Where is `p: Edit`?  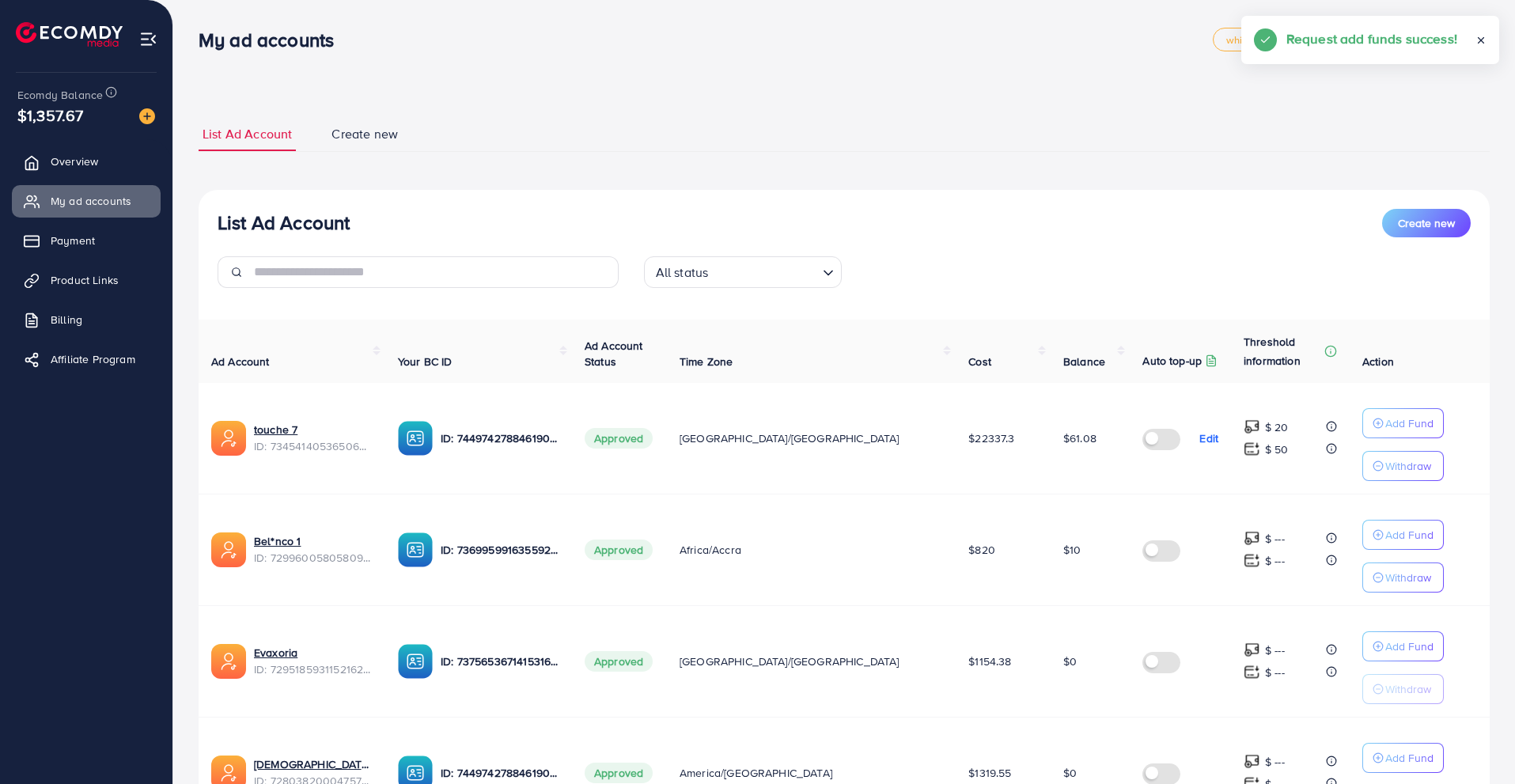
p: Edit is located at coordinates (1209, 438).